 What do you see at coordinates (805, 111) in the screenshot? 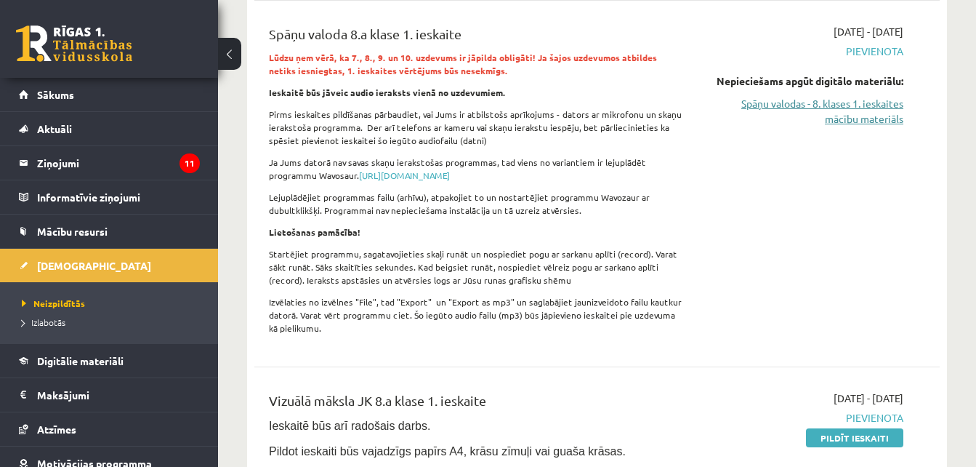
I see `a: Spāņu valodas - 8. klases 1. ieskaites mācību materiāls` at bounding box center [805, 111].